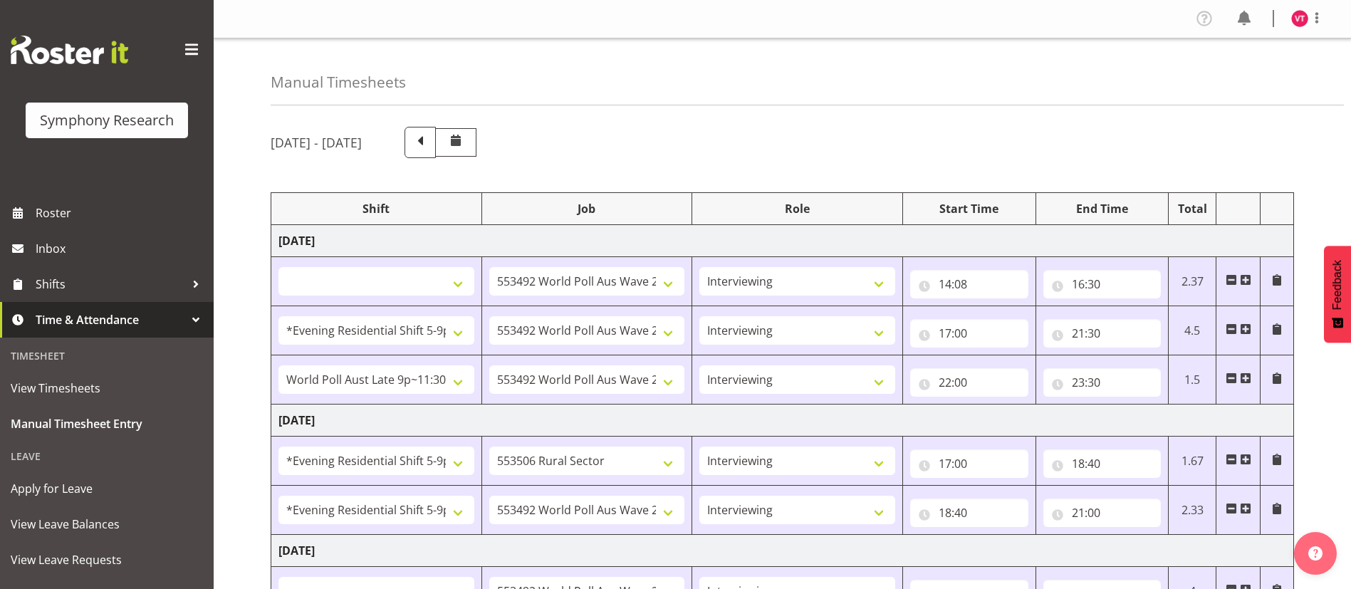 This screenshot has height=589, width=1351. Describe the element at coordinates (1102, 209) in the screenshot. I see `div: End Time` at that location.